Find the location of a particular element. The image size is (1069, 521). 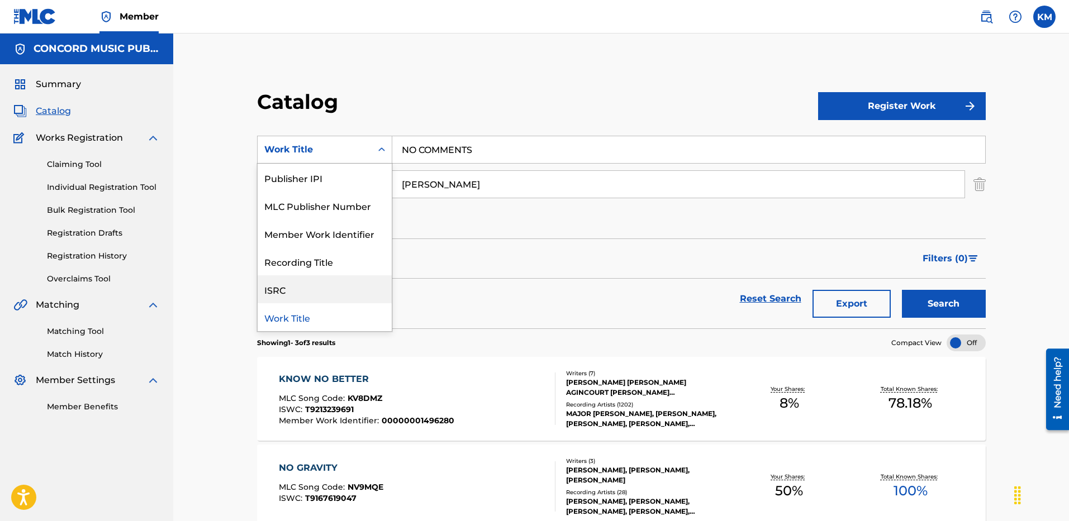

span: Member Work Identifier : is located at coordinates (330, 421).